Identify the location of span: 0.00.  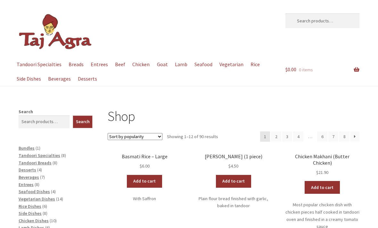
(291, 69).